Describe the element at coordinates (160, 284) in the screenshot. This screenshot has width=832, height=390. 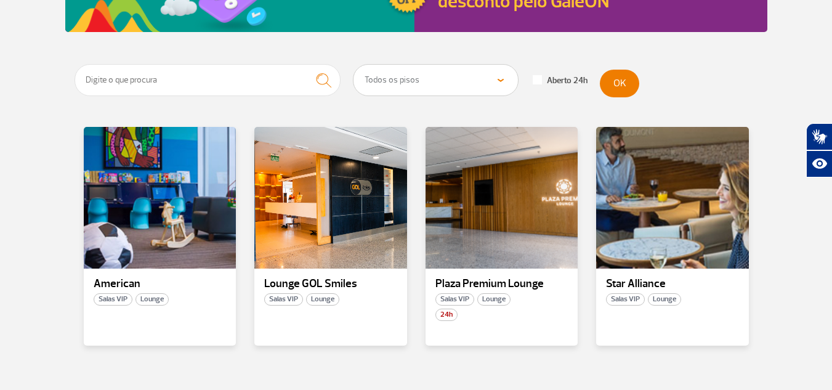
I see `p: American` at that location.